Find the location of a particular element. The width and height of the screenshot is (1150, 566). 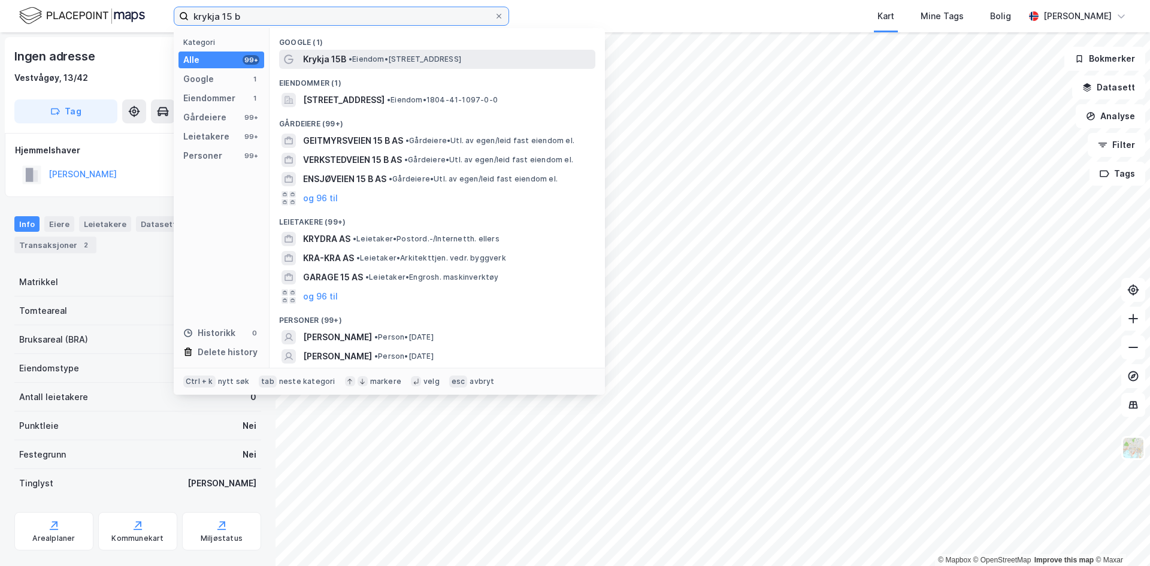

input: Søk på adresse, matrikkel, gårdeiere, leietakere eller personer is located at coordinates (341, 16).